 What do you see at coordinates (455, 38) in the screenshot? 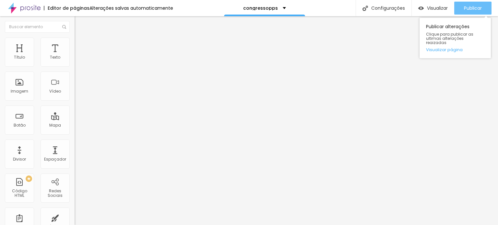
I see `div: Publicar alterações` at bounding box center [455, 38].